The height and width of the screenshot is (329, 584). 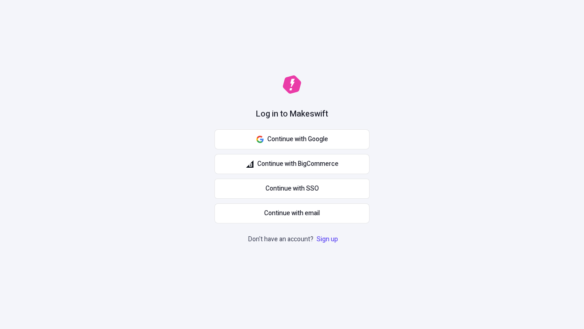 What do you see at coordinates (292, 164) in the screenshot?
I see `button: Continue with BigCommerce` at bounding box center [292, 164].